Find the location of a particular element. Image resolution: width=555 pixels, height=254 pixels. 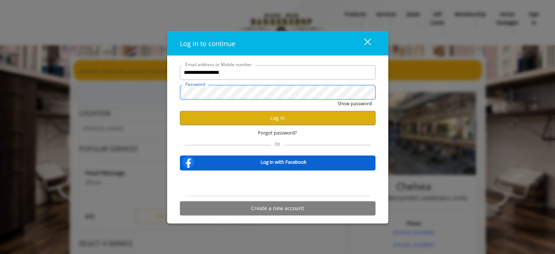

input: Password is located at coordinates (278, 92).